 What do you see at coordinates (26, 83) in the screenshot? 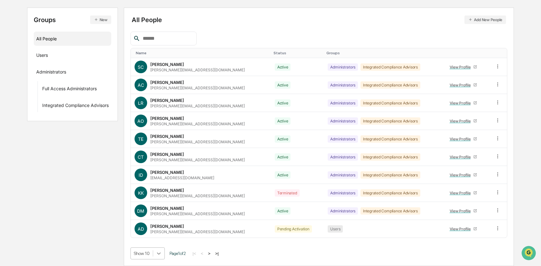
I see `span: Preclearance` at bounding box center [26, 83].